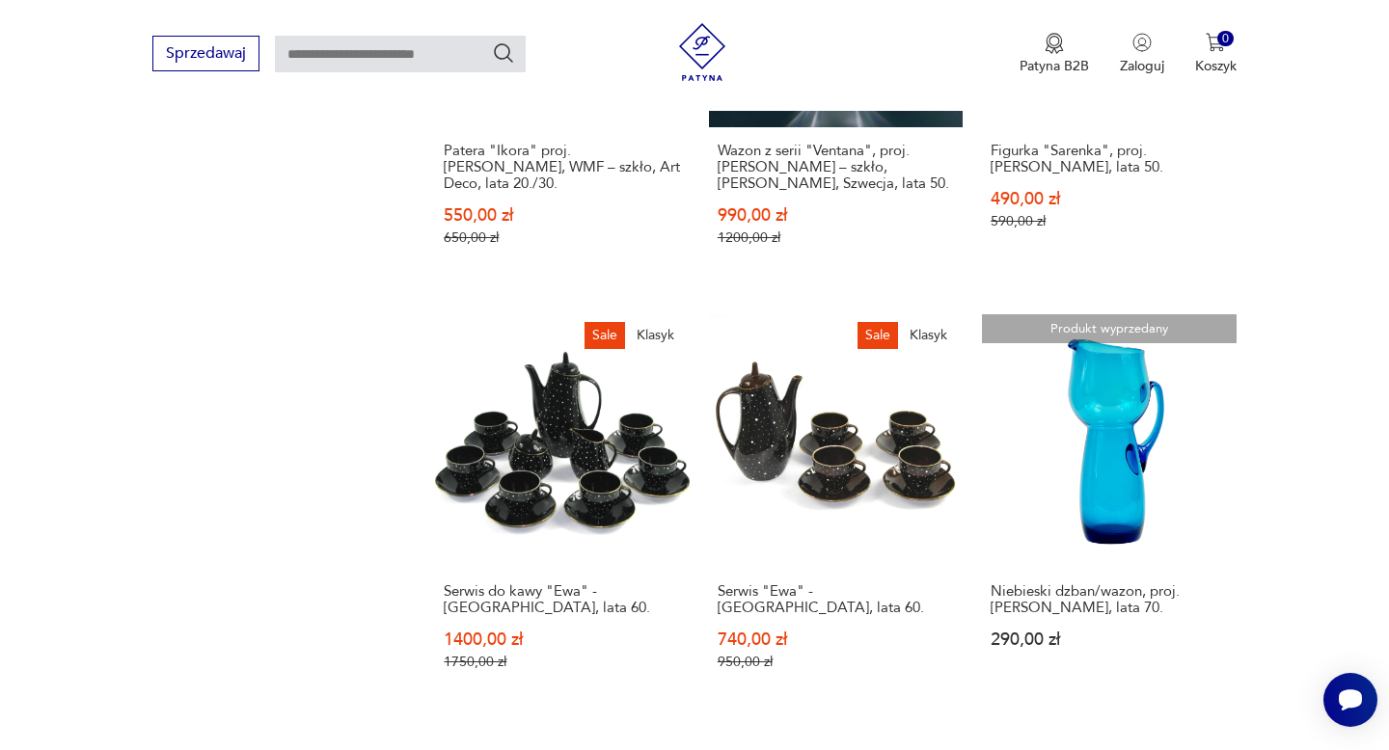 The image size is (1389, 750). I want to click on p: 290,00 zł, so click(1108, 640).